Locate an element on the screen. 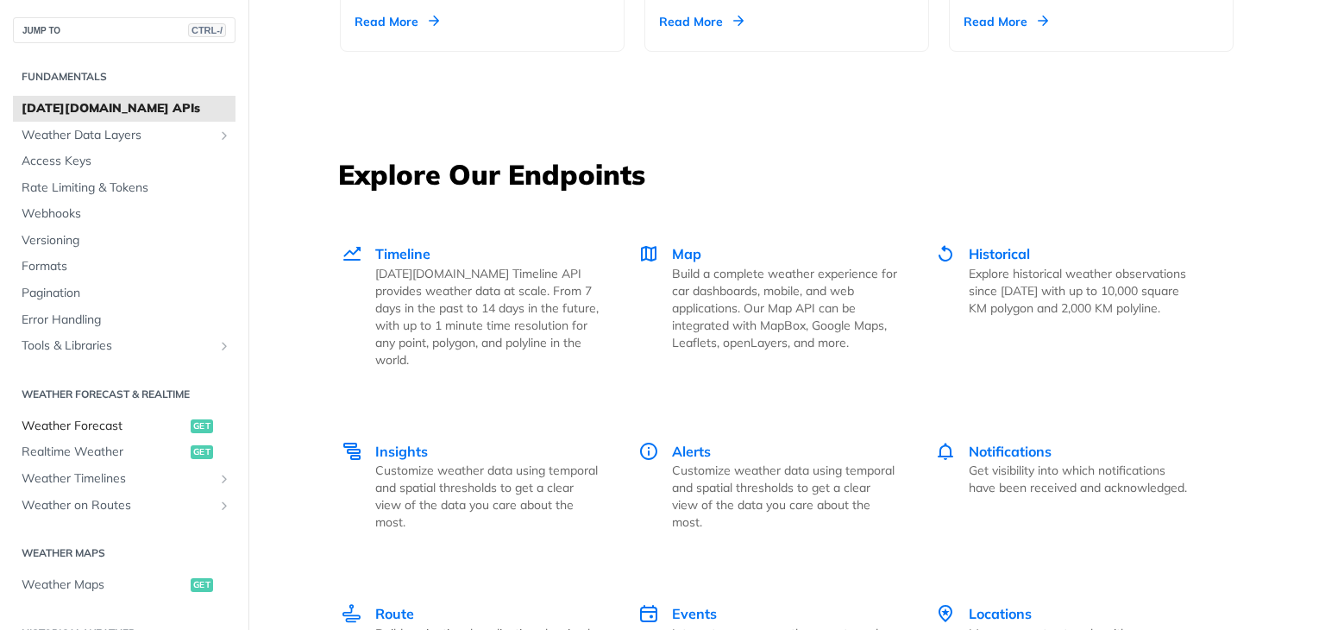 The image size is (1325, 630). a: Pagination is located at coordinates (124, 293).